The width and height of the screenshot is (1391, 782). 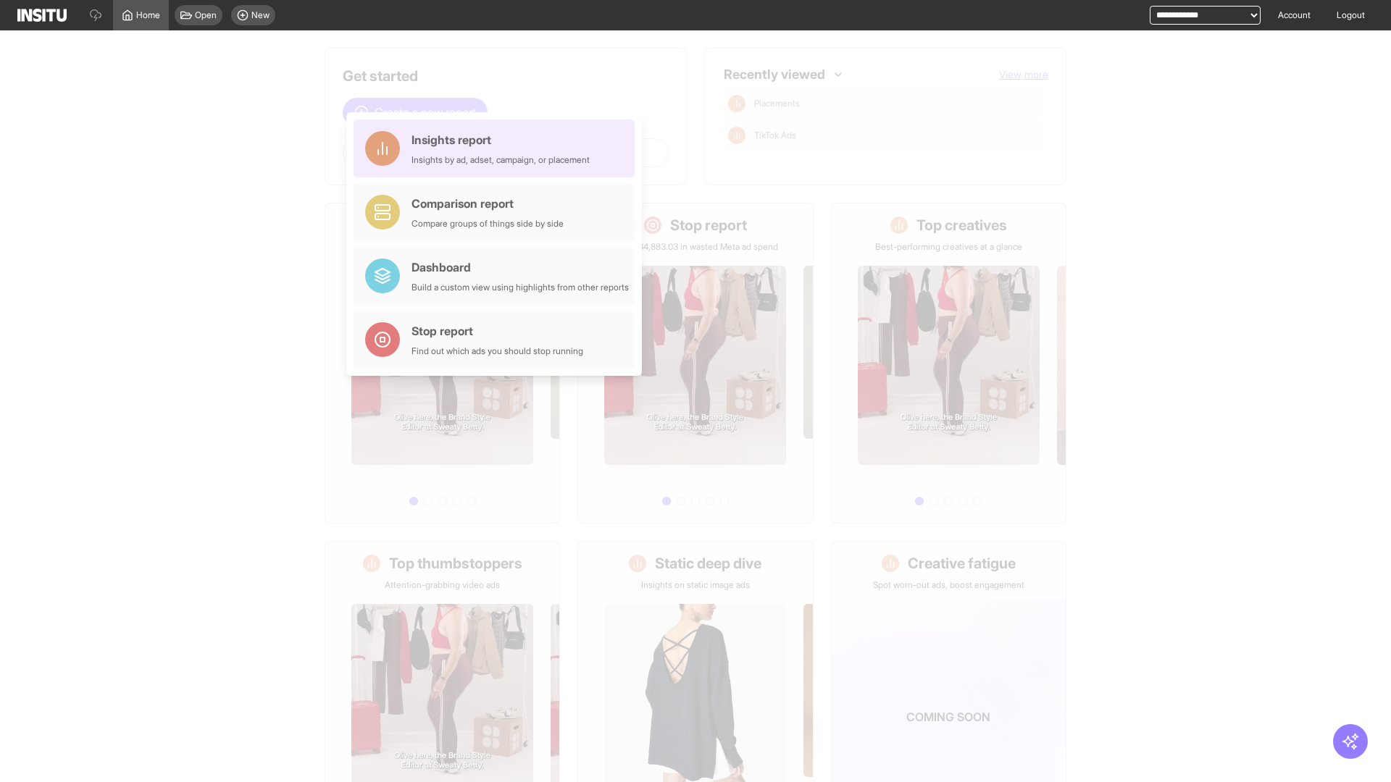 What do you see at coordinates (501, 140) in the screenshot?
I see `div: Insights report` at bounding box center [501, 140].